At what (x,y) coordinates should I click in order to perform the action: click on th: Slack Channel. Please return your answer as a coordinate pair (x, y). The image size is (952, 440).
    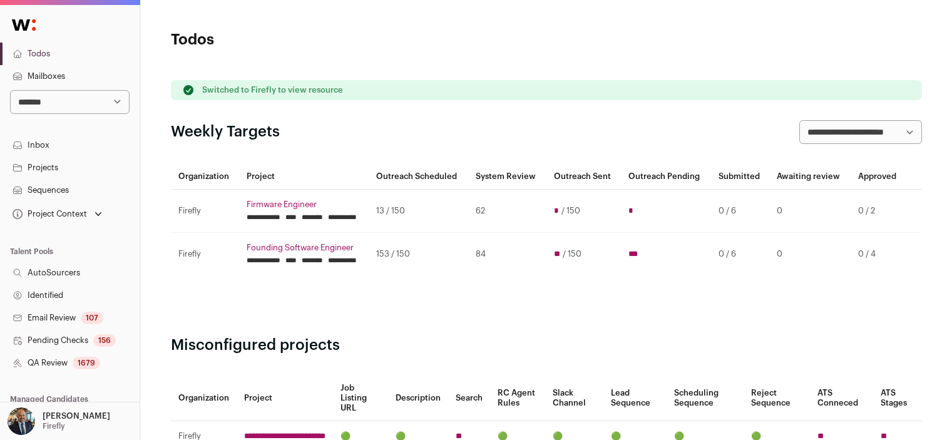
    Looking at the image, I should click on (574, 398).